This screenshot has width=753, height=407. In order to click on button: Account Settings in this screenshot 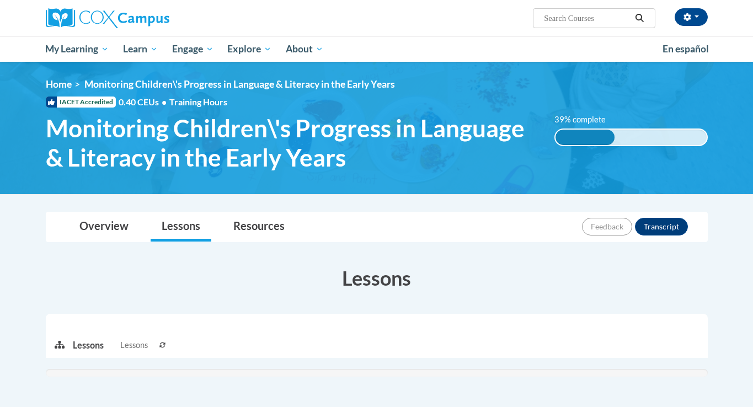, I will do `click(691, 17)`.